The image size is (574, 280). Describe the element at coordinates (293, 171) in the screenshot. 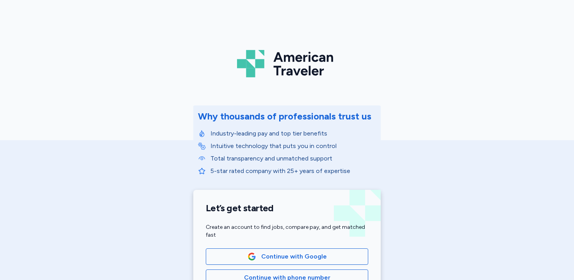

I see `p: 5-star rated company with 25+ years of expertise` at that location.